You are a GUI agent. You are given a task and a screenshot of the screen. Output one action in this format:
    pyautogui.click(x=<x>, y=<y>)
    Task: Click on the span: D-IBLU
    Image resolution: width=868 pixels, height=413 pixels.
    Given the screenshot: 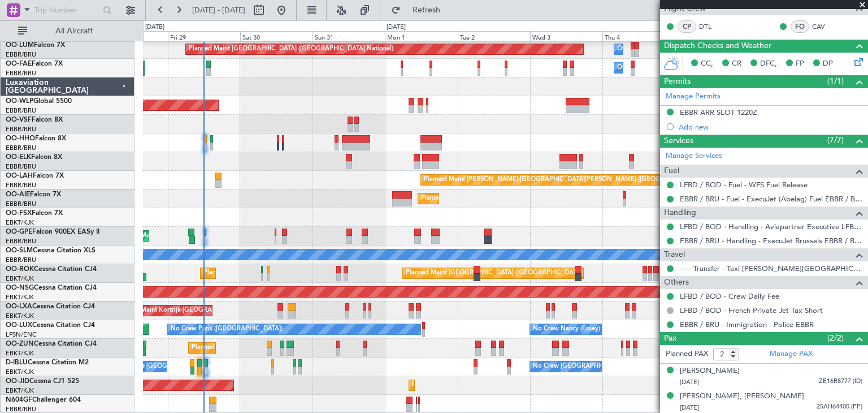 What is the action you would take?
    pyautogui.click(x=16, y=362)
    